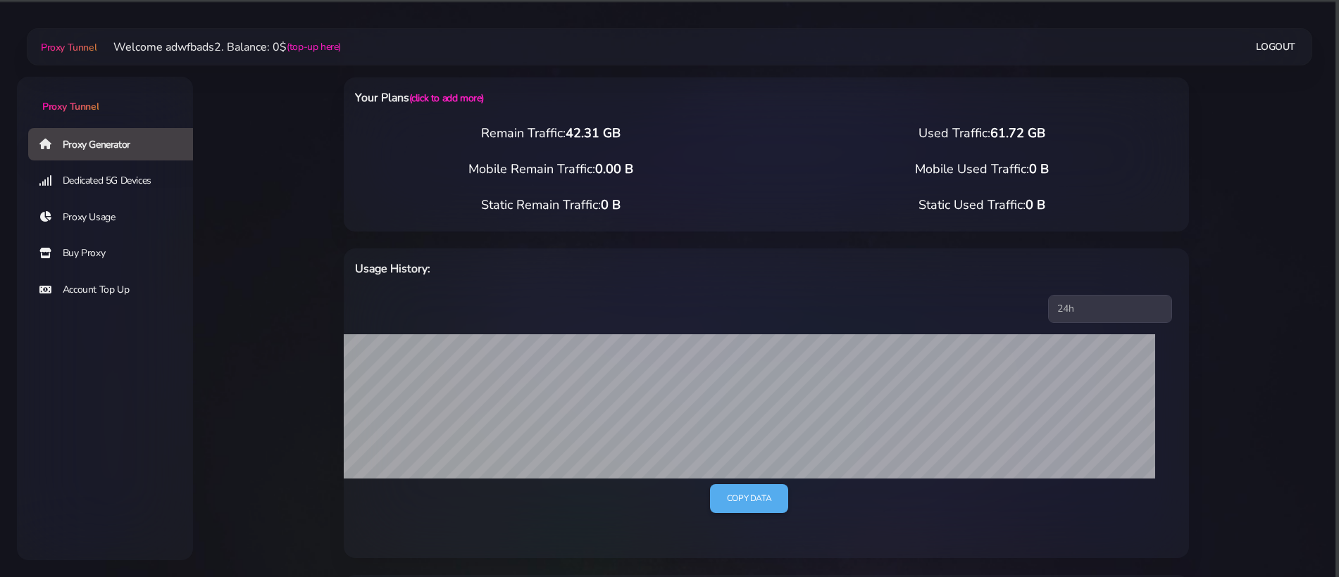 Image resolution: width=1339 pixels, height=577 pixels. What do you see at coordinates (614, 169) in the screenshot?
I see `span: 0.00 B` at bounding box center [614, 169].